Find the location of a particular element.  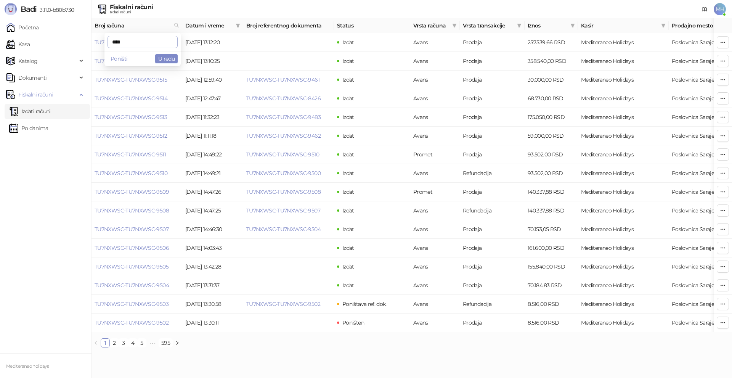

a: Po danima is located at coordinates (29, 128).